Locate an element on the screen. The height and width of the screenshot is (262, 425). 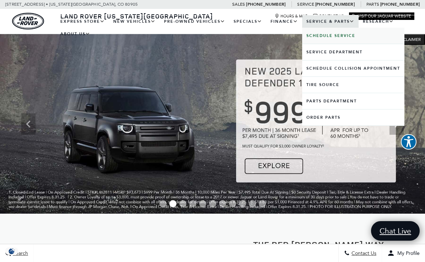
a: New Vehicles is located at coordinates (134, 21).